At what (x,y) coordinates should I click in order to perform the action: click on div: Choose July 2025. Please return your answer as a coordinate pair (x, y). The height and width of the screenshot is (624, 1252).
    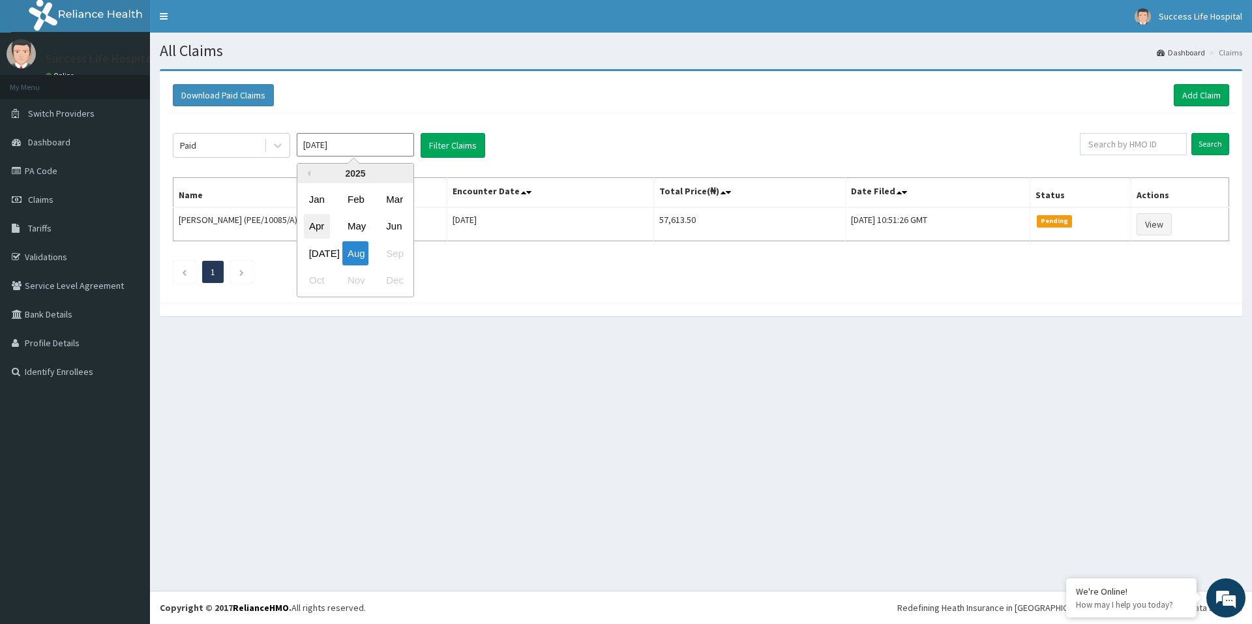
    Looking at the image, I should click on (317, 253).